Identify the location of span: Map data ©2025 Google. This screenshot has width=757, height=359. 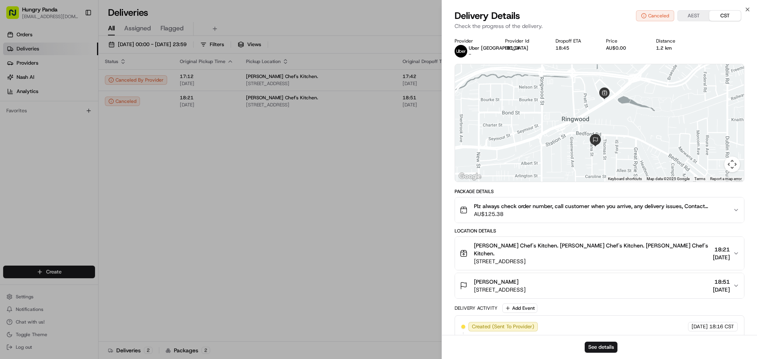
(668, 179).